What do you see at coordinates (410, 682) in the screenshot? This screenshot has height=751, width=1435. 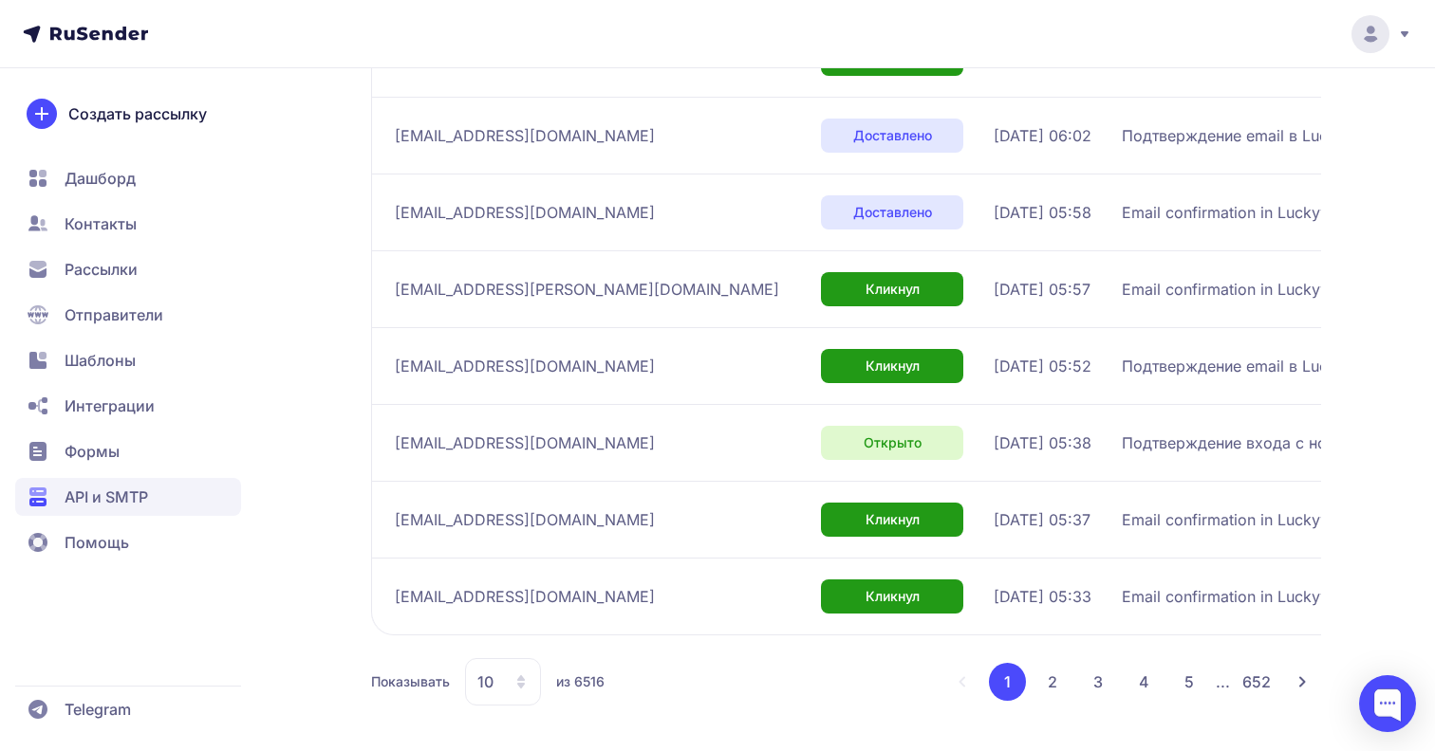 I see `span: Показывать` at bounding box center [410, 682].